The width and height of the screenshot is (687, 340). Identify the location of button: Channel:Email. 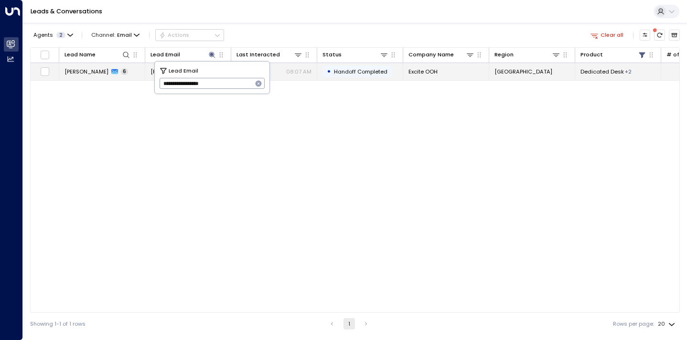
(116, 35).